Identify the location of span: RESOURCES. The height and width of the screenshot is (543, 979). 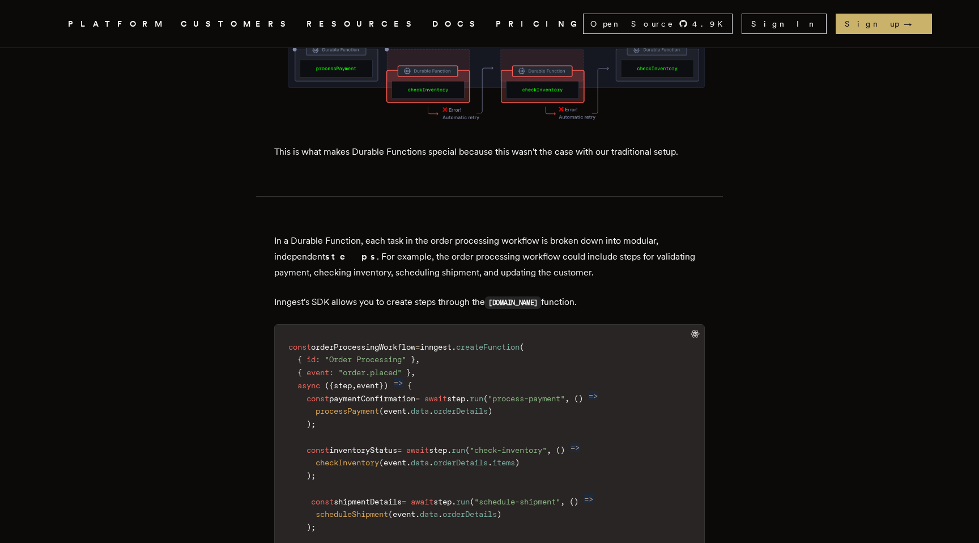
(363, 24).